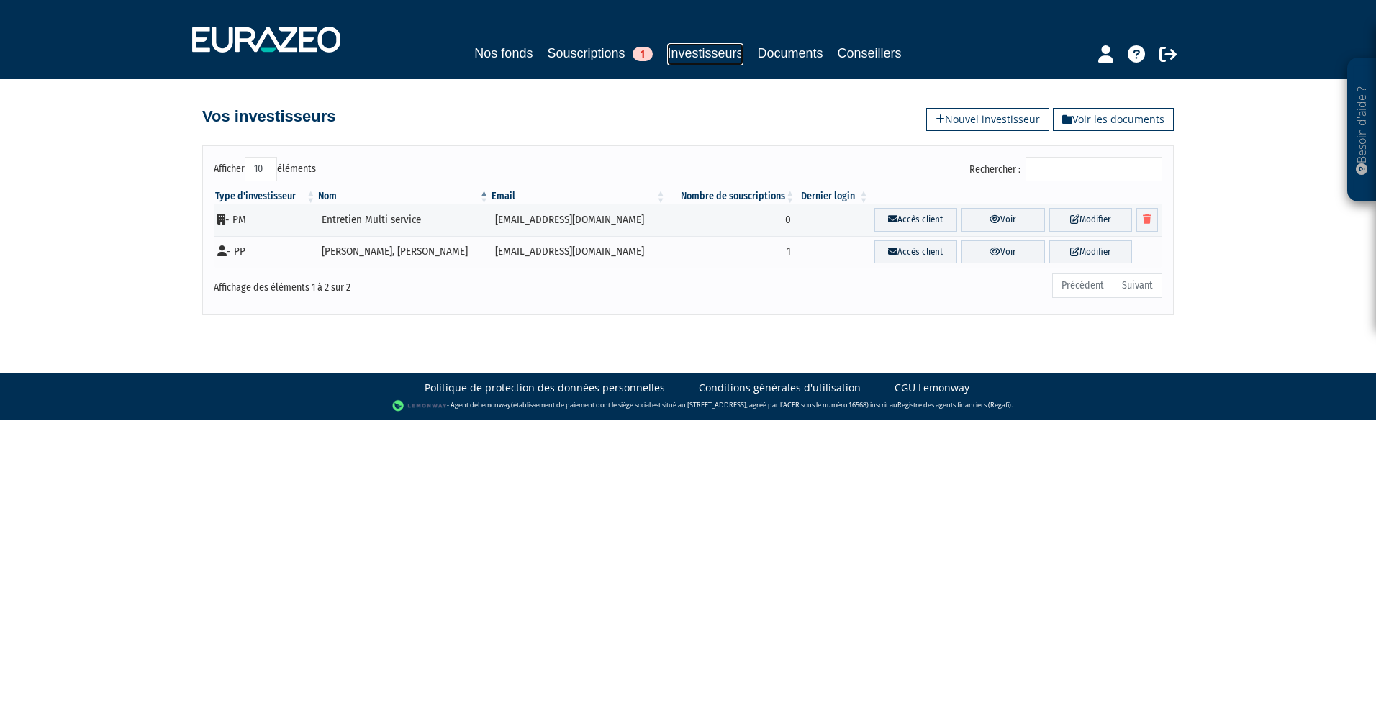  Describe the element at coordinates (266, 40) in the screenshot. I see `img: 1732889491-logotype_eurazeo_blanc_rvb.png` at that location.